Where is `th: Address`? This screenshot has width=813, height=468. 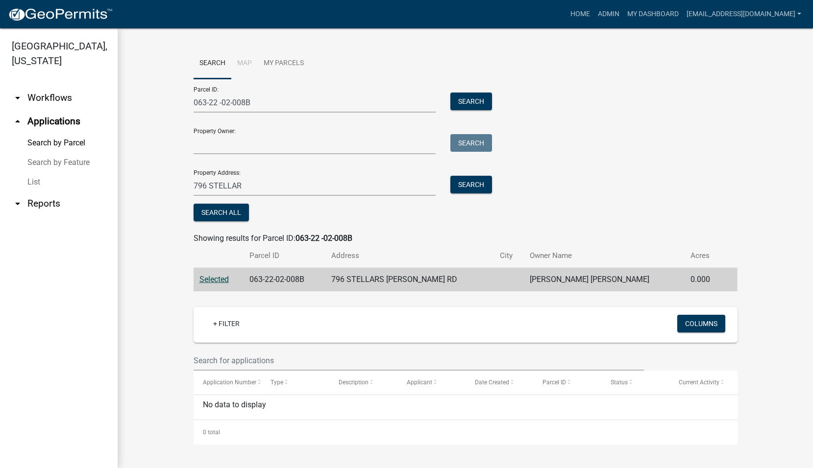 th: Address is located at coordinates (410, 256).